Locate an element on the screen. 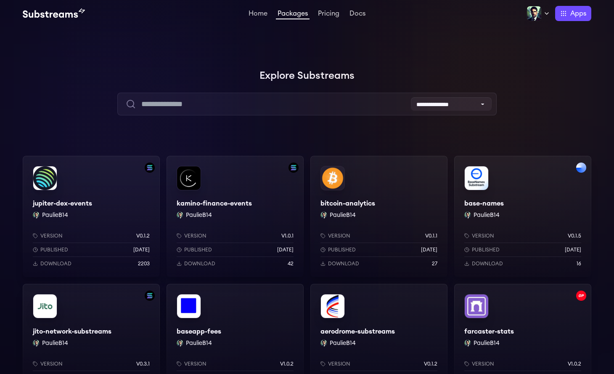 The width and height of the screenshot is (614, 374). span: Apps is located at coordinates (578, 13).